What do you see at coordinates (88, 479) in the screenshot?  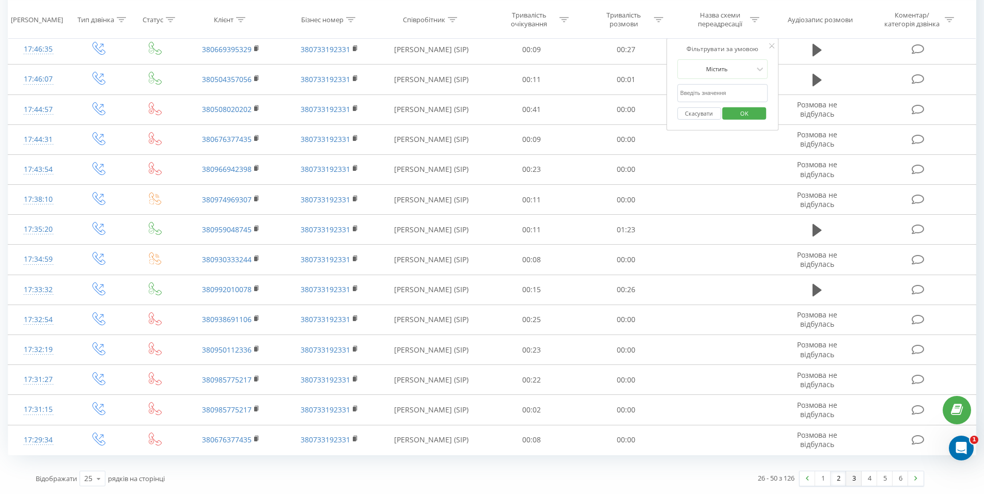 I see `div: 25` at bounding box center [88, 479].